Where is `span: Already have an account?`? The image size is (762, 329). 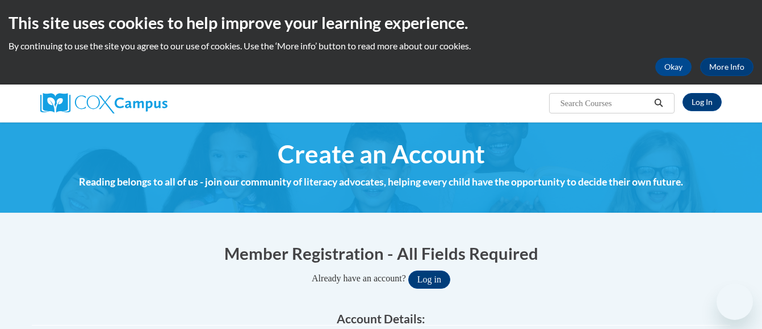 span: Already have an account? is located at coordinates (359, 278).